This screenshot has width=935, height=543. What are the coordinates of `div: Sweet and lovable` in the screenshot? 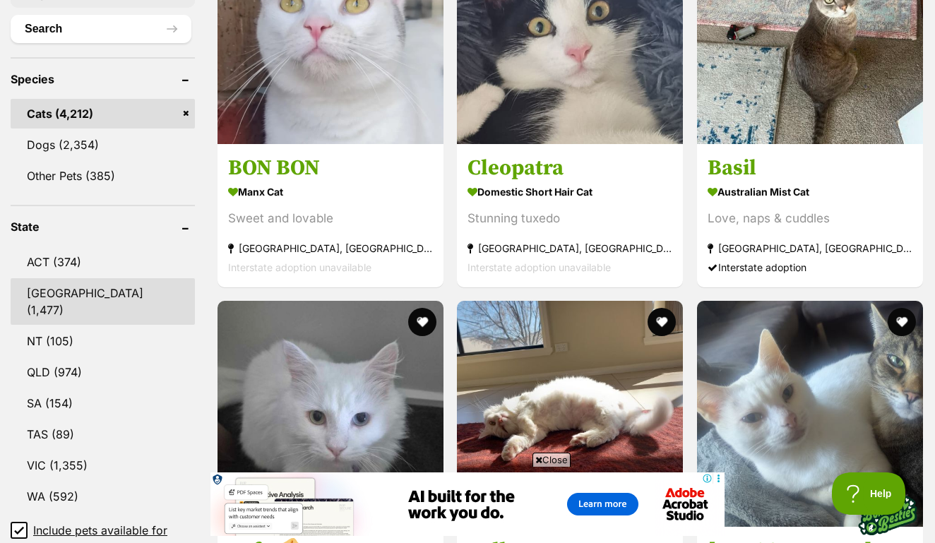 It's located at (330, 218).